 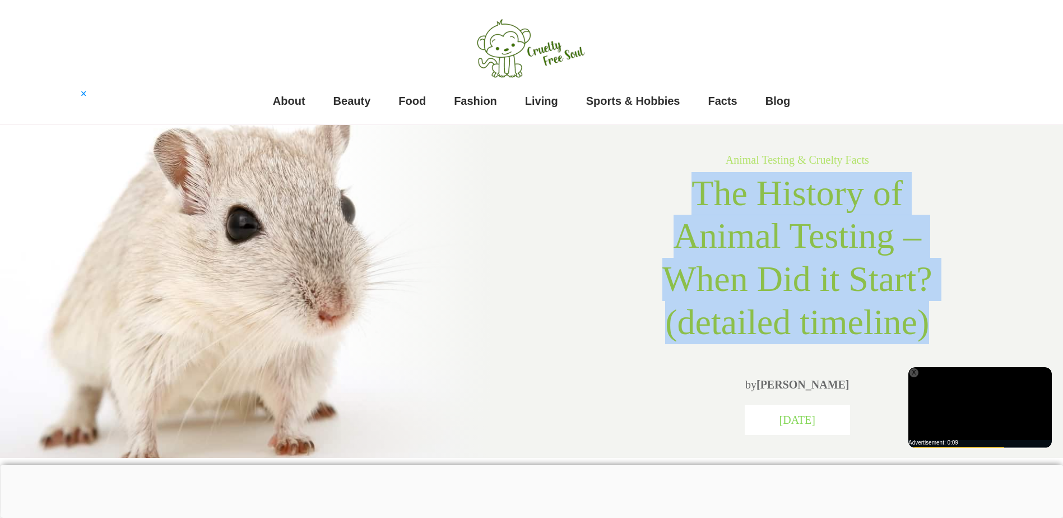 I want to click on a: Fashion, so click(x=475, y=101).